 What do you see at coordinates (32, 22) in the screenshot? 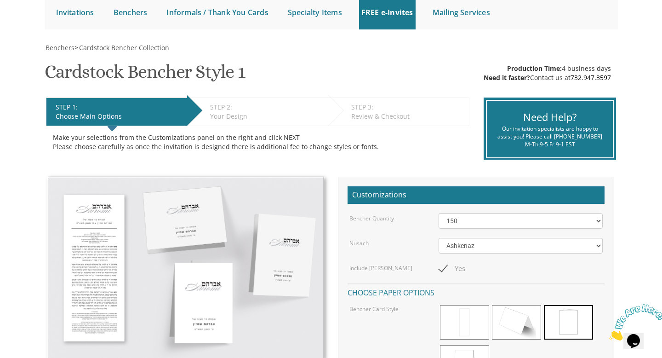
I see `img: Chat attention grabber` at bounding box center [32, 22].